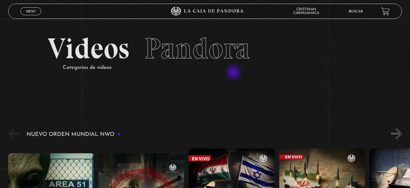 This screenshot has height=188, width=410. What do you see at coordinates (205, 49) in the screenshot?
I see `h2: Videos` at bounding box center [205, 49].